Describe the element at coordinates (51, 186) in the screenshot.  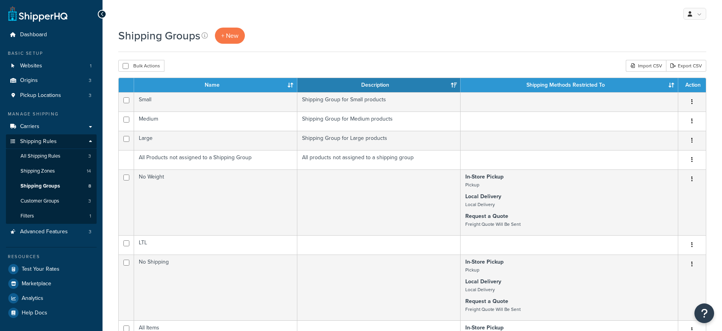
I see `a: Shipping Groups 8` at that location.